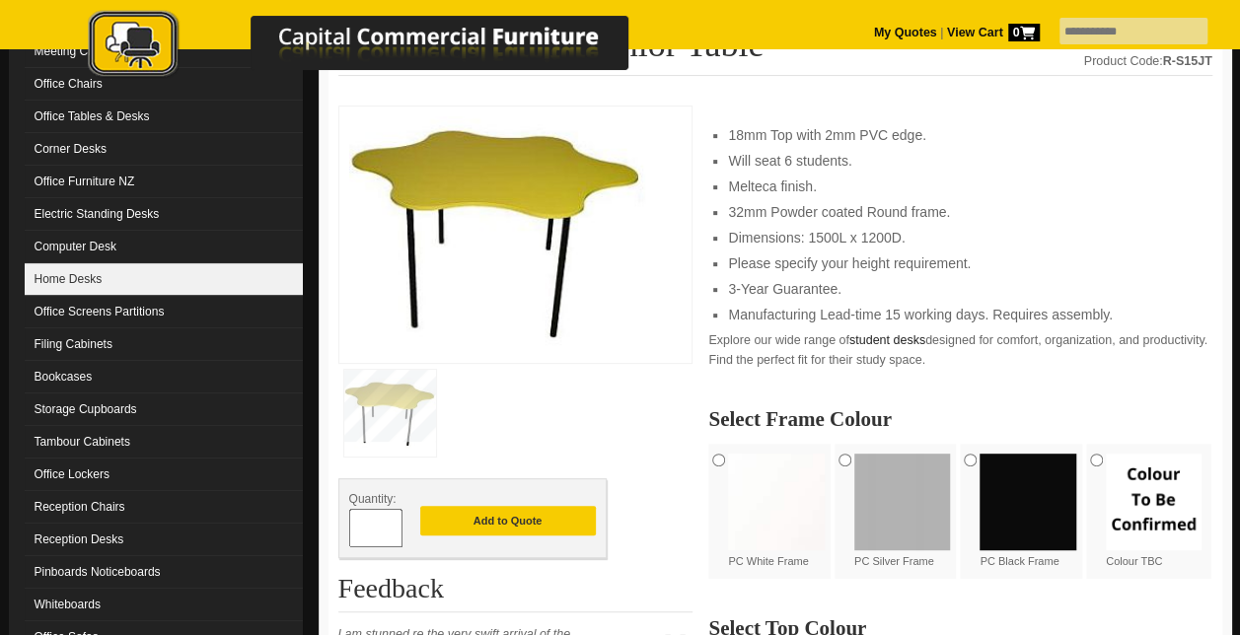  Describe the element at coordinates (164, 312) in the screenshot. I see `a: Office Screens Partitions` at that location.